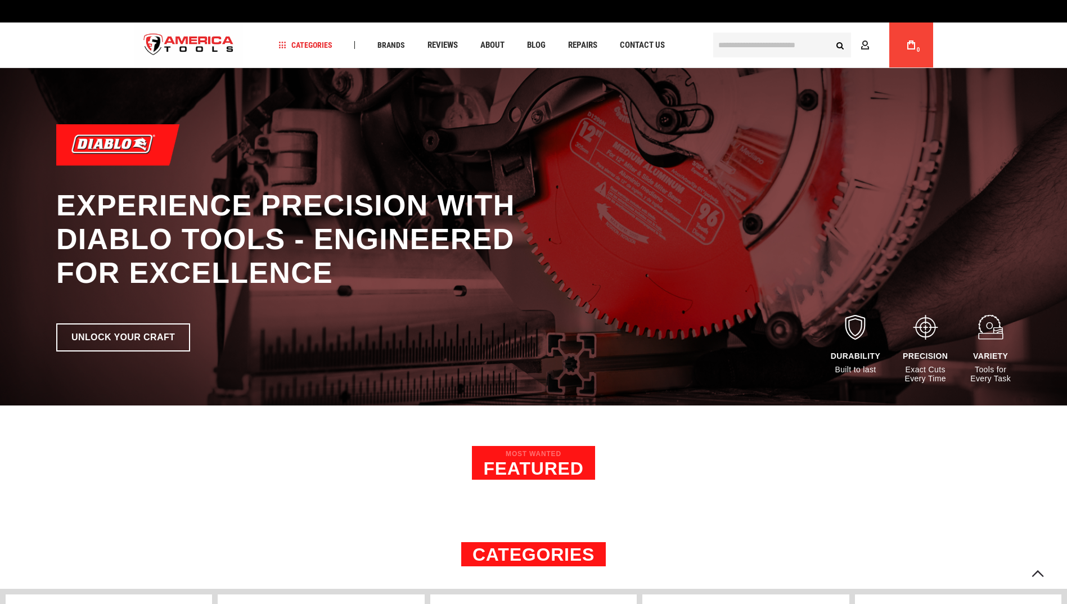 Image resolution: width=1067 pixels, height=604 pixels. What do you see at coordinates (991, 356) in the screenshot?
I see `div: VARIETY` at bounding box center [991, 356].